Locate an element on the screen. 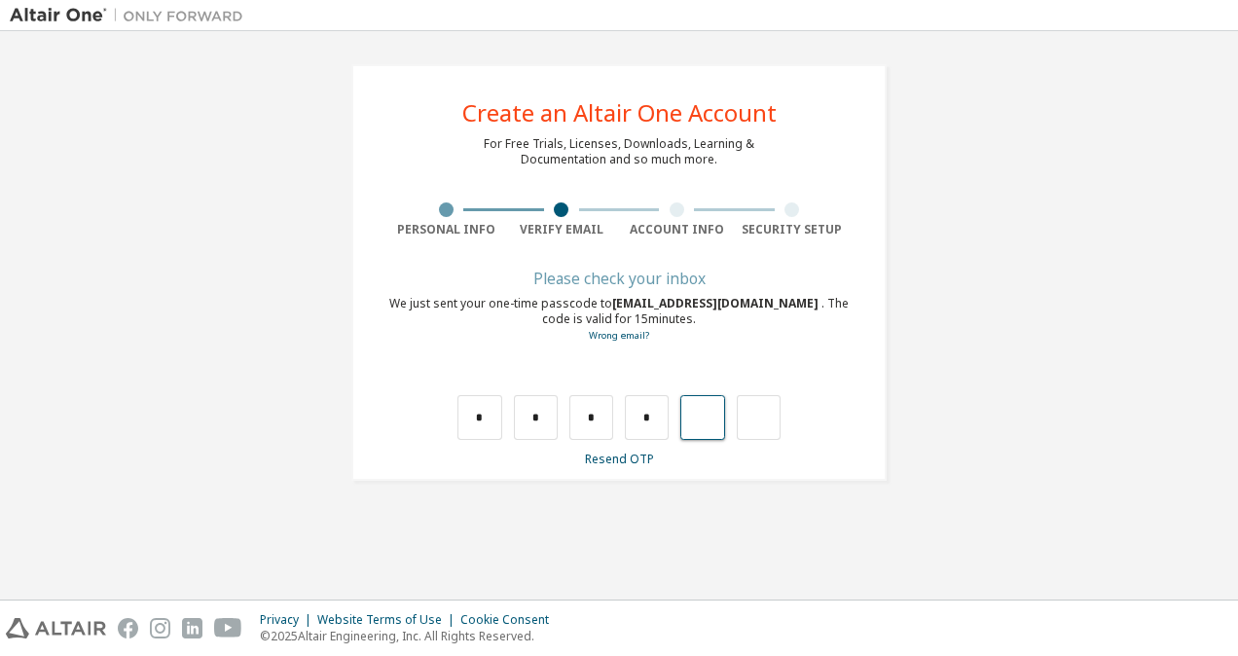 The image size is (1238, 656). div: Create an Altair One Account is located at coordinates (619, 113).